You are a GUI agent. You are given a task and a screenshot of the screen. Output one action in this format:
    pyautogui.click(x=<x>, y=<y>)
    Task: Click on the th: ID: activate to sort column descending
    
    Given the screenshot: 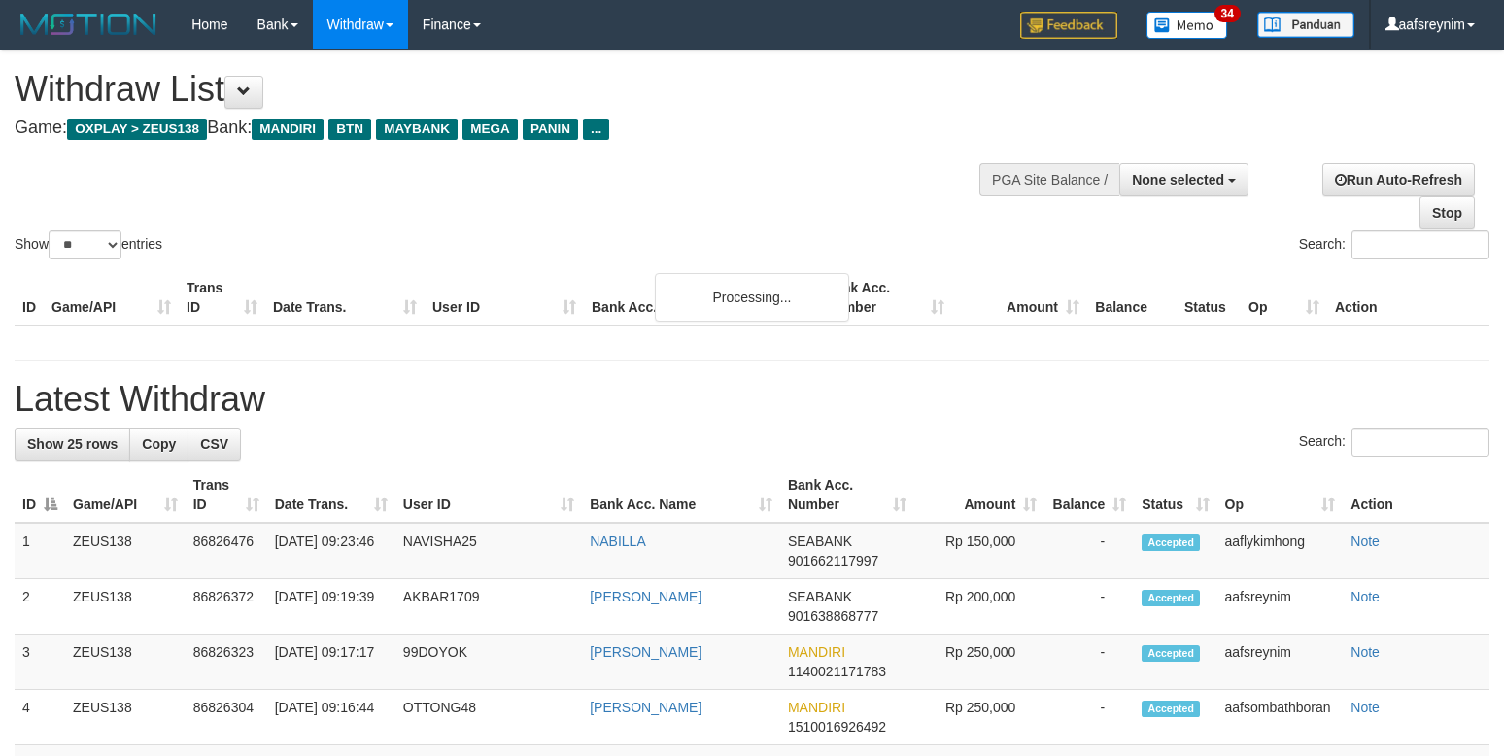 What is the action you would take?
    pyautogui.click(x=40, y=495)
    